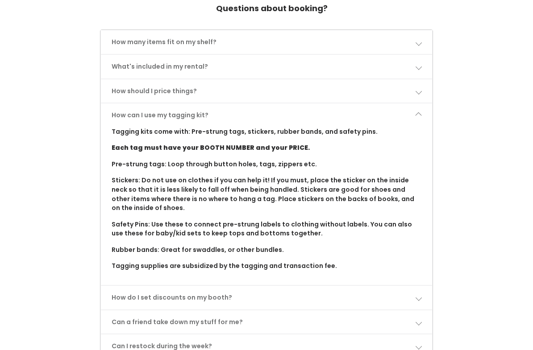 Image resolution: width=533 pixels, height=350 pixels. What do you see at coordinates (266, 195) in the screenshot?
I see `p: Stickers: Do not use on clothes if you can help it! If you must, place the sticker on the inside ...` at bounding box center [266, 195].